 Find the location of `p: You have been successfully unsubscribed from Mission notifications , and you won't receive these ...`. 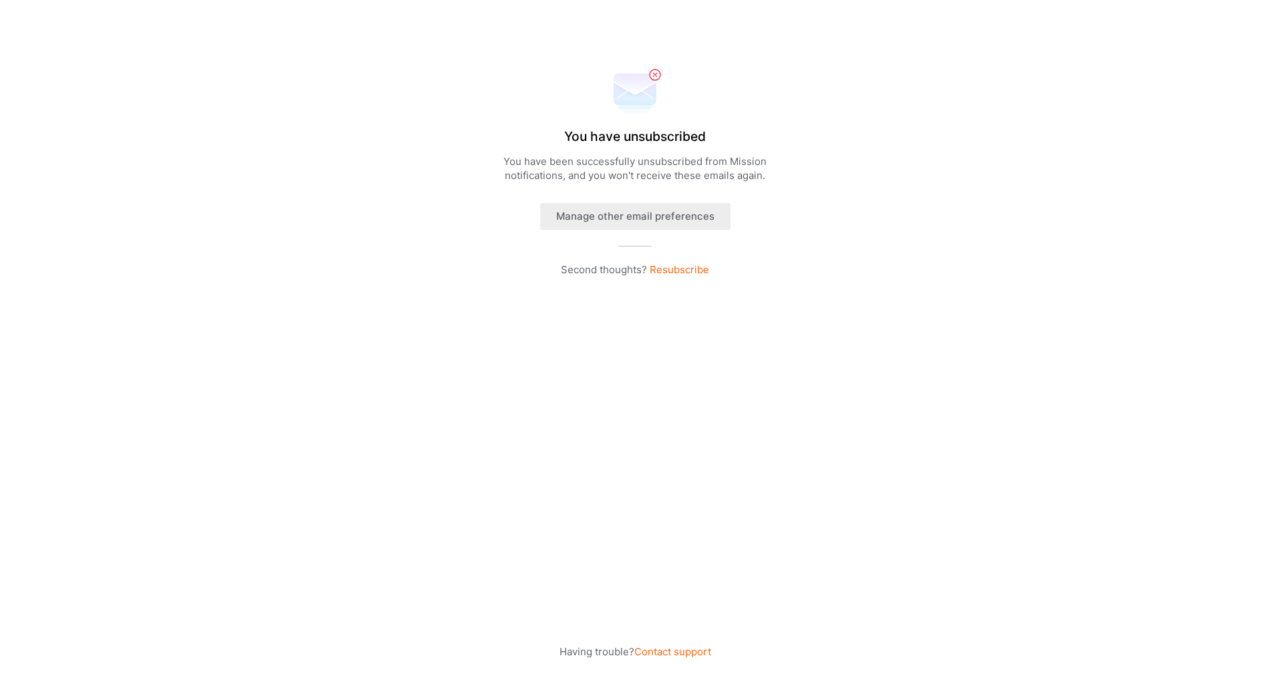

p: You have been successfully unsubscribed from Mission notifications , and you won't receive these ... is located at coordinates (635, 168).